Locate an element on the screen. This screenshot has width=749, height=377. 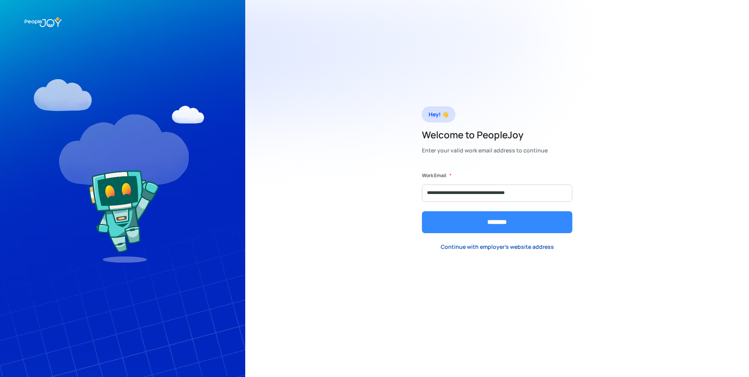
div: Hey! 👋 is located at coordinates (438, 114).